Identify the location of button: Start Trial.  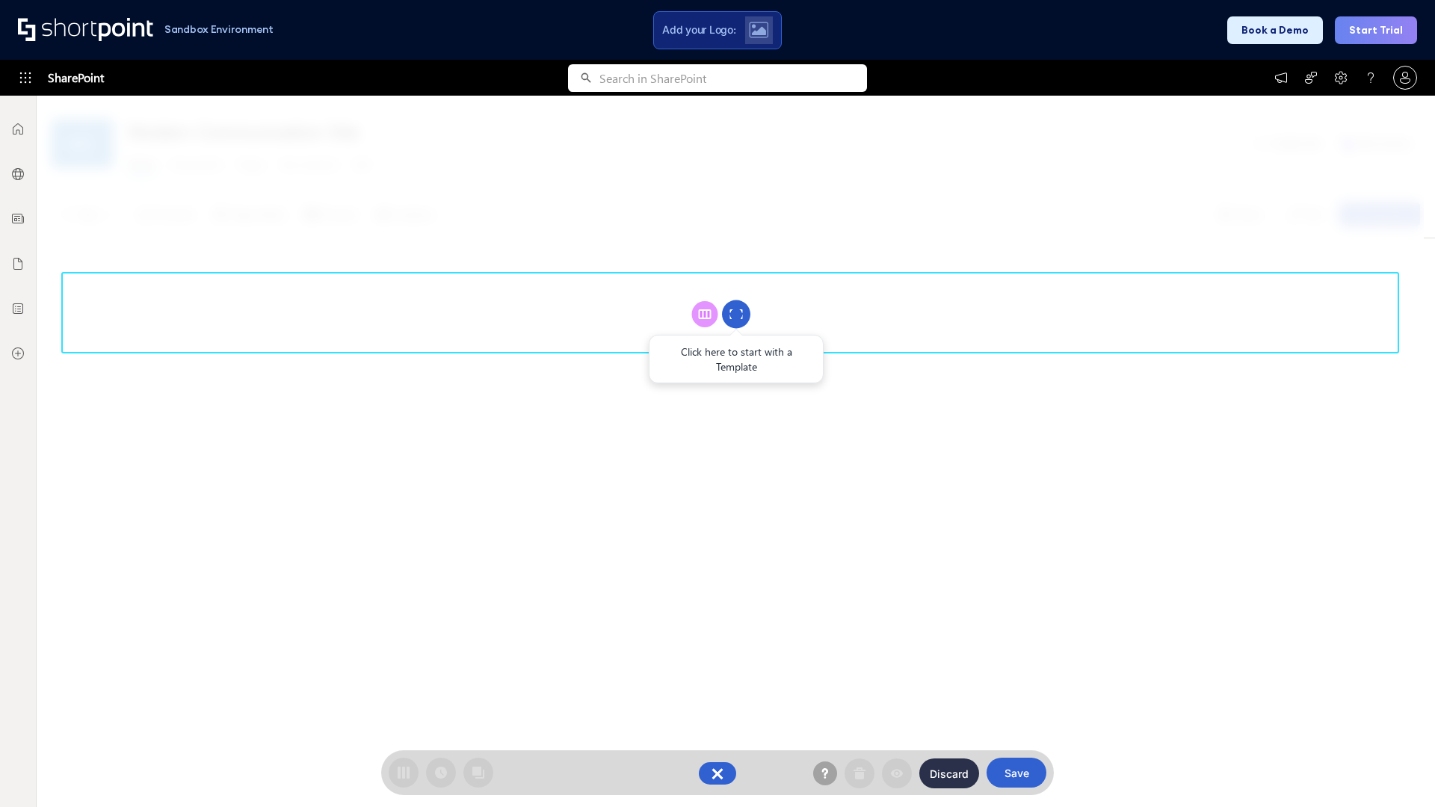
(1376, 30).